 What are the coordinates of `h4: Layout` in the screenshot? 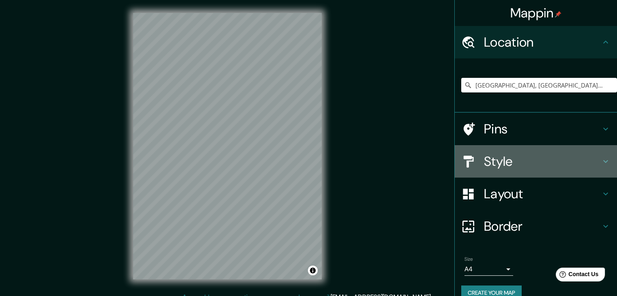 It's located at (542, 194).